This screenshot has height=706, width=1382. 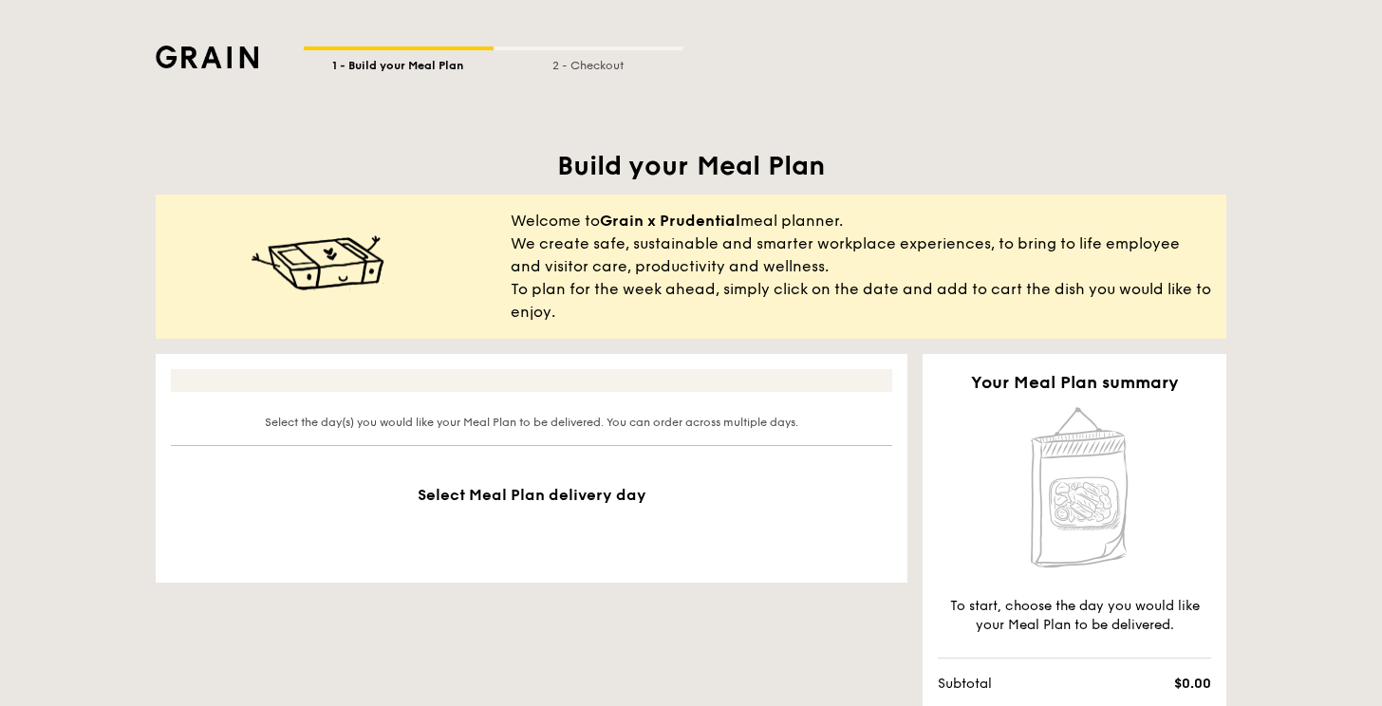 I want to click on div: 1 - Build your Meal Plan, so click(x=399, y=62).